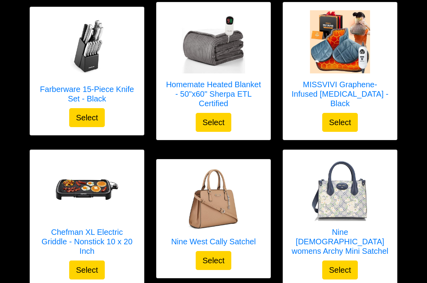  What do you see at coordinates (87, 190) in the screenshot?
I see `img: Chefman XL Electric Griddle - Nonstick 10 x 20 Inch` at bounding box center [87, 190].